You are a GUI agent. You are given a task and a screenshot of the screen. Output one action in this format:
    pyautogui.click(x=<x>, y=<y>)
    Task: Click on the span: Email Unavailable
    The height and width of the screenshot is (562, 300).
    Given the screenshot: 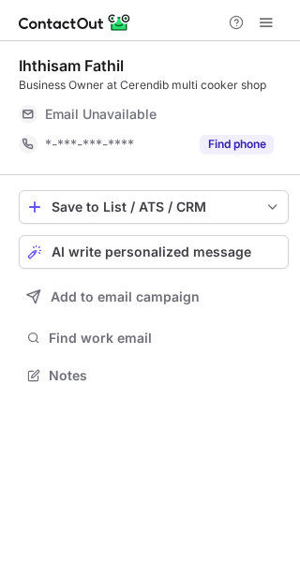 What is the action you would take?
    pyautogui.click(x=100, y=114)
    